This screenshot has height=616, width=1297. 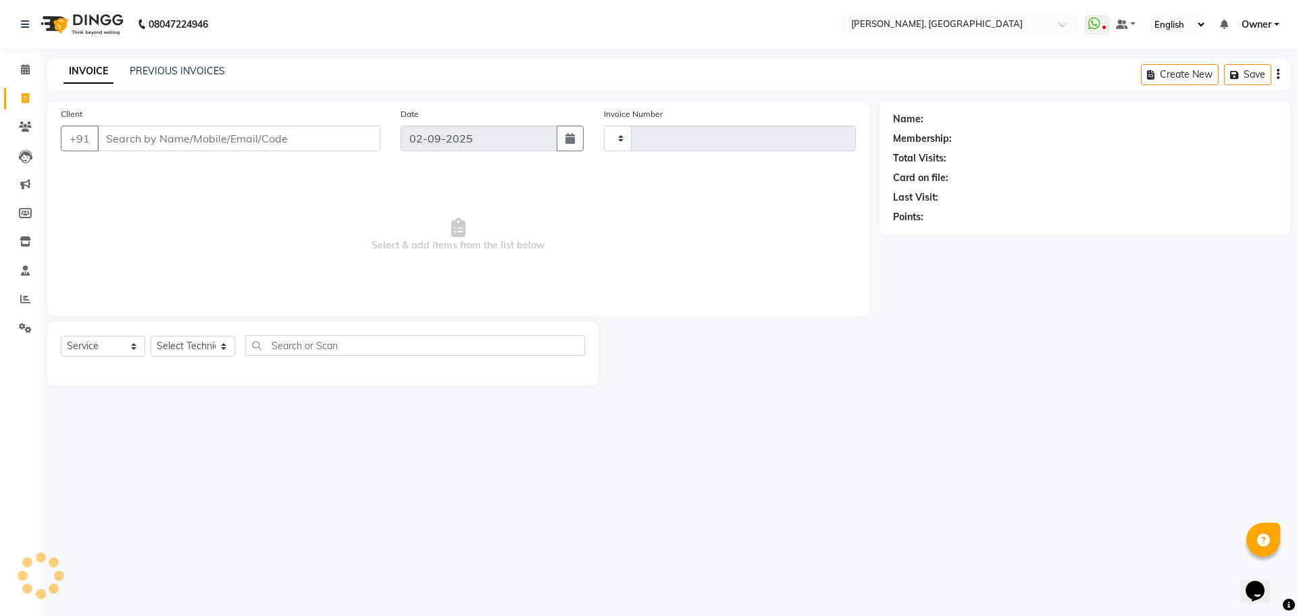 I want to click on a: PREVIOUS INVOICES, so click(x=177, y=71).